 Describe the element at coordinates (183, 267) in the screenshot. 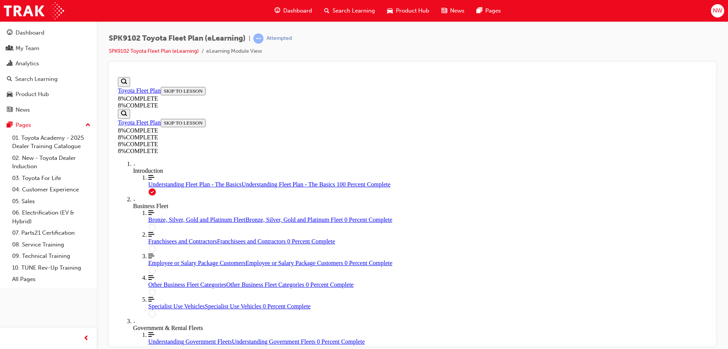

I see `span: Understanding Government Fleets 0 Percent Complete` at that location.